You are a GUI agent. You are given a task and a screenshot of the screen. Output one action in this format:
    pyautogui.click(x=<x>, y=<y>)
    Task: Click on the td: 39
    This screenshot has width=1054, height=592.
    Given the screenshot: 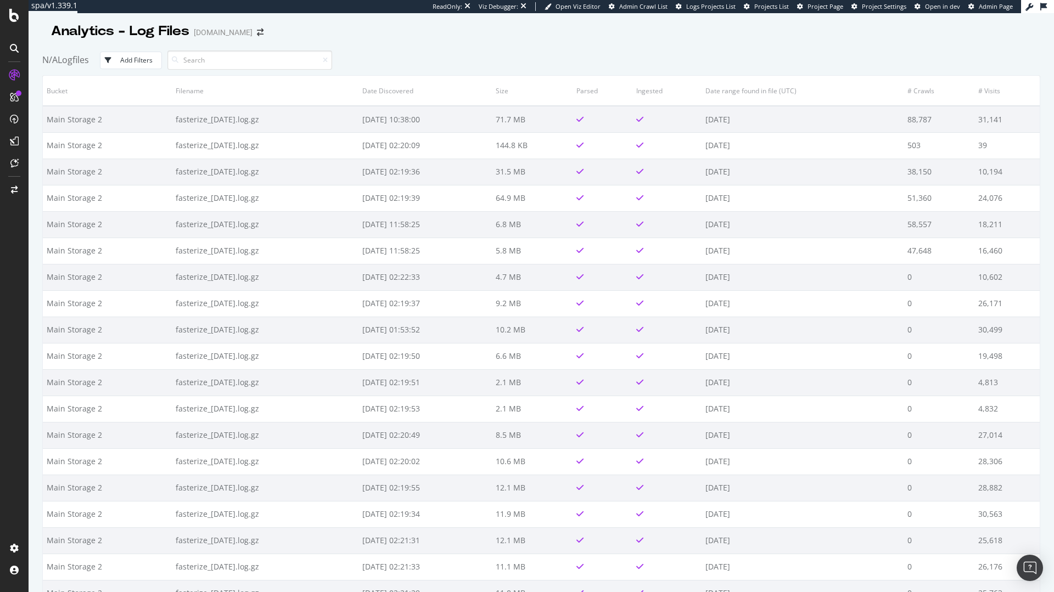 What is the action you would take?
    pyautogui.click(x=1007, y=145)
    